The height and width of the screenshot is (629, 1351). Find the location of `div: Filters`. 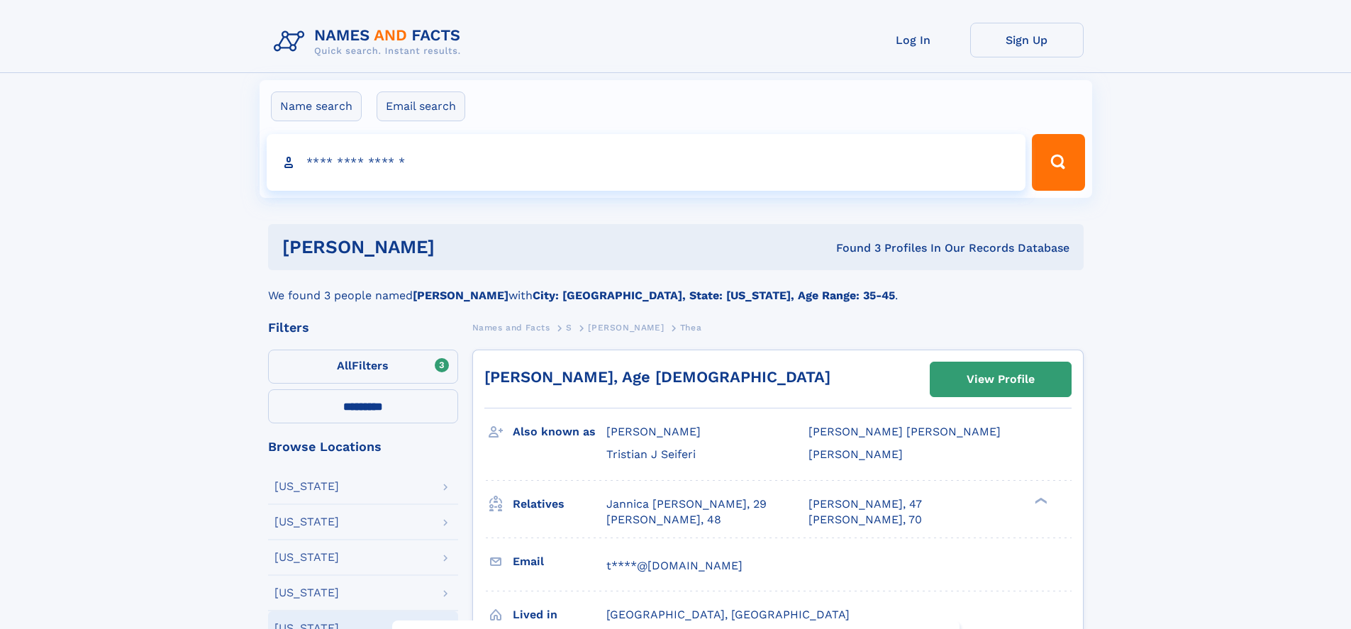

div: Filters is located at coordinates (363, 328).